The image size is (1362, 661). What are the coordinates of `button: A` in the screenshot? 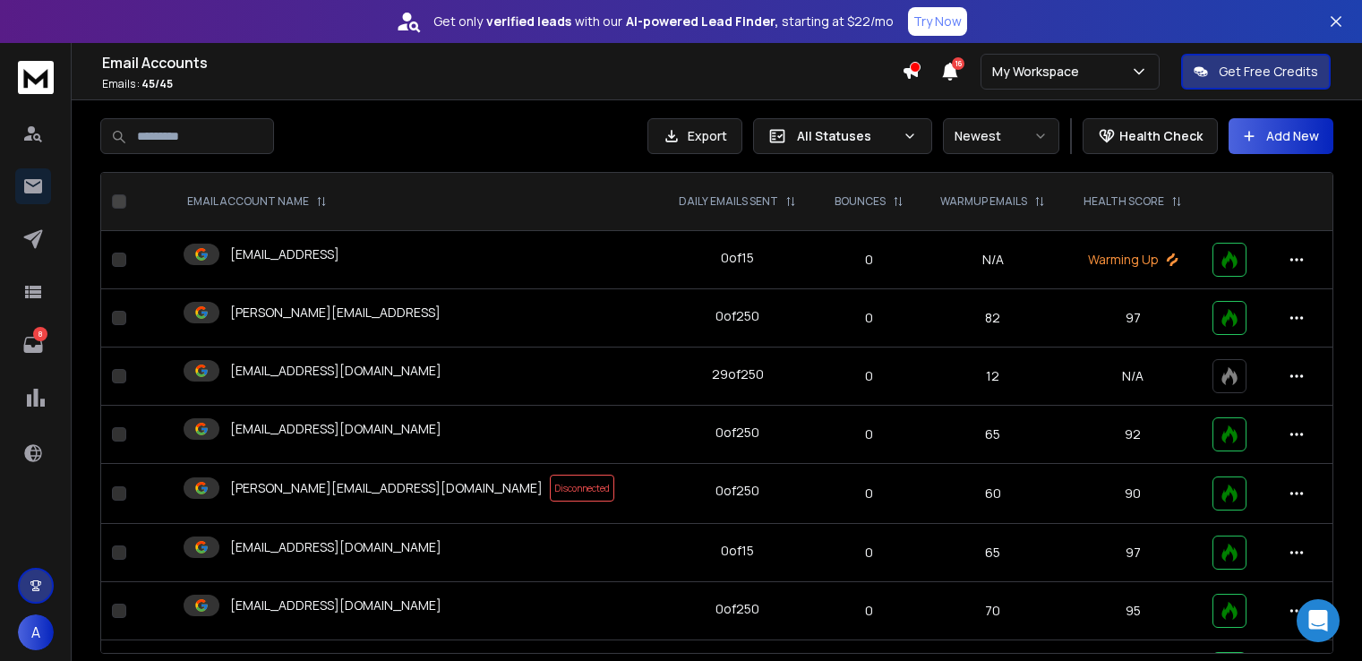 It's located at (36, 632).